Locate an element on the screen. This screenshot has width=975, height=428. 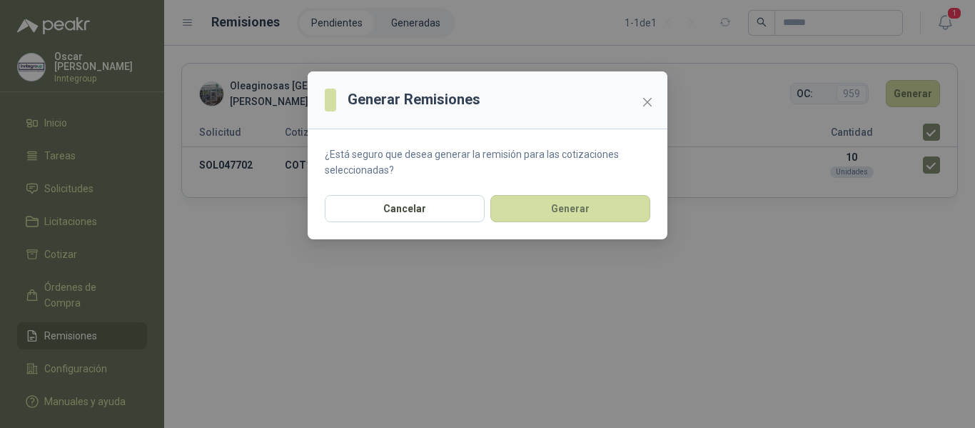
button: Generar is located at coordinates (570, 208).